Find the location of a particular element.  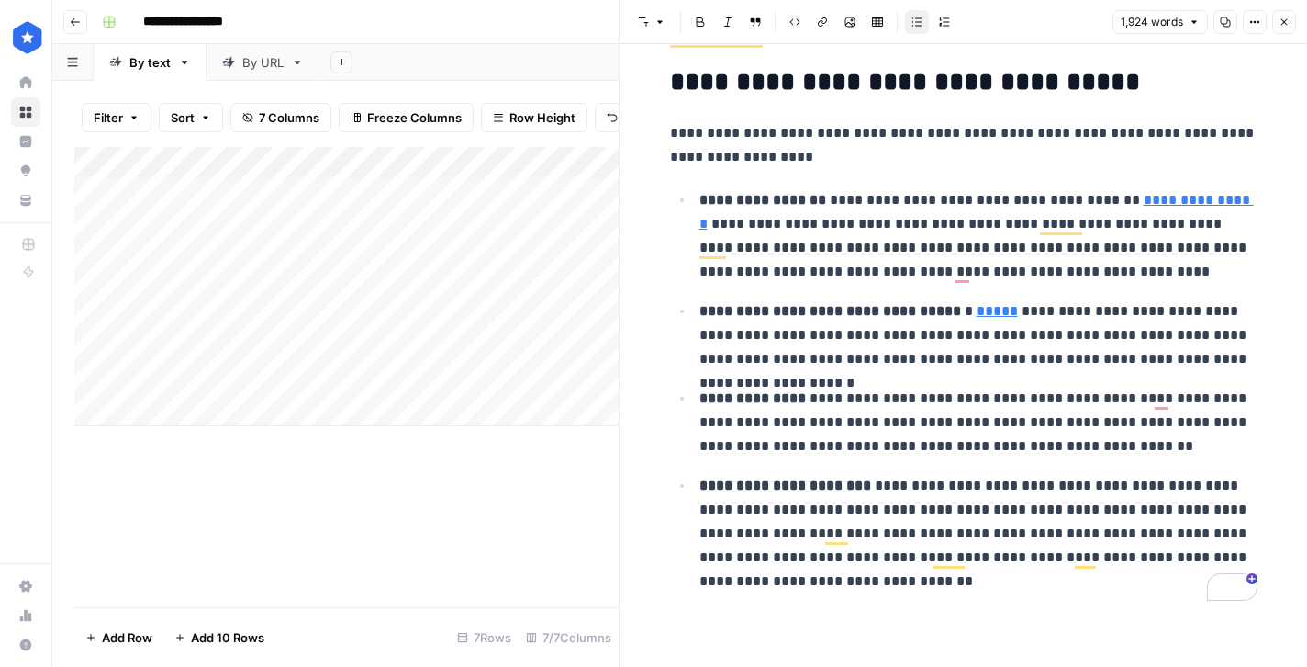

button: Filter is located at coordinates (117, 118).